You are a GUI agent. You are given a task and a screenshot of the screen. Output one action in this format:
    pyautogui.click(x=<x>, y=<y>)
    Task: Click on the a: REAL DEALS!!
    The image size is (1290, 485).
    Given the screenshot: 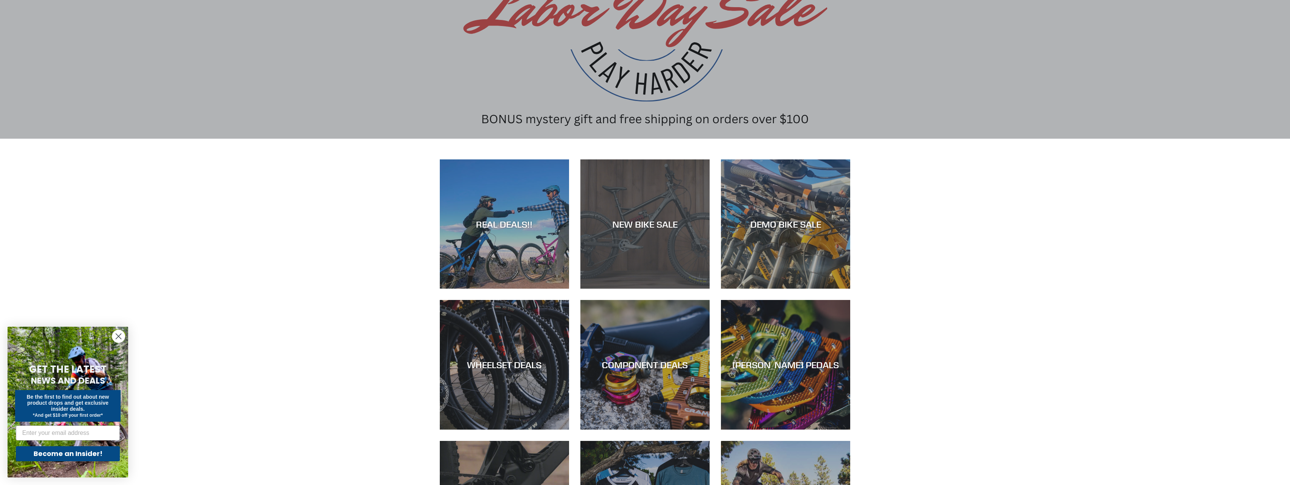 What is the action you would take?
    pyautogui.click(x=504, y=224)
    